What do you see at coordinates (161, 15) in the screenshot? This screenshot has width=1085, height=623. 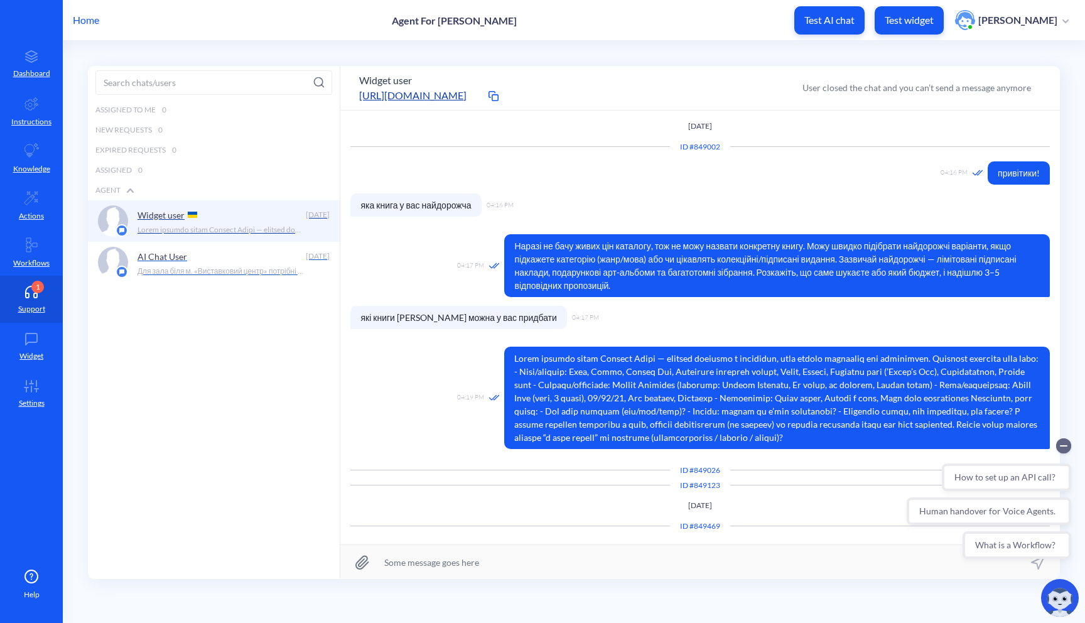 I see `button: Collapse conversation starters` at bounding box center [161, 15].